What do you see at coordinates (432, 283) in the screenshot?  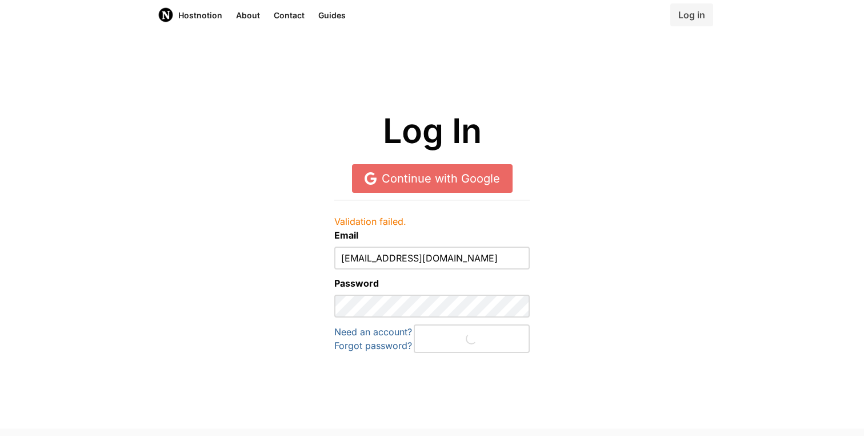 I see `label: Password` at bounding box center [432, 283].